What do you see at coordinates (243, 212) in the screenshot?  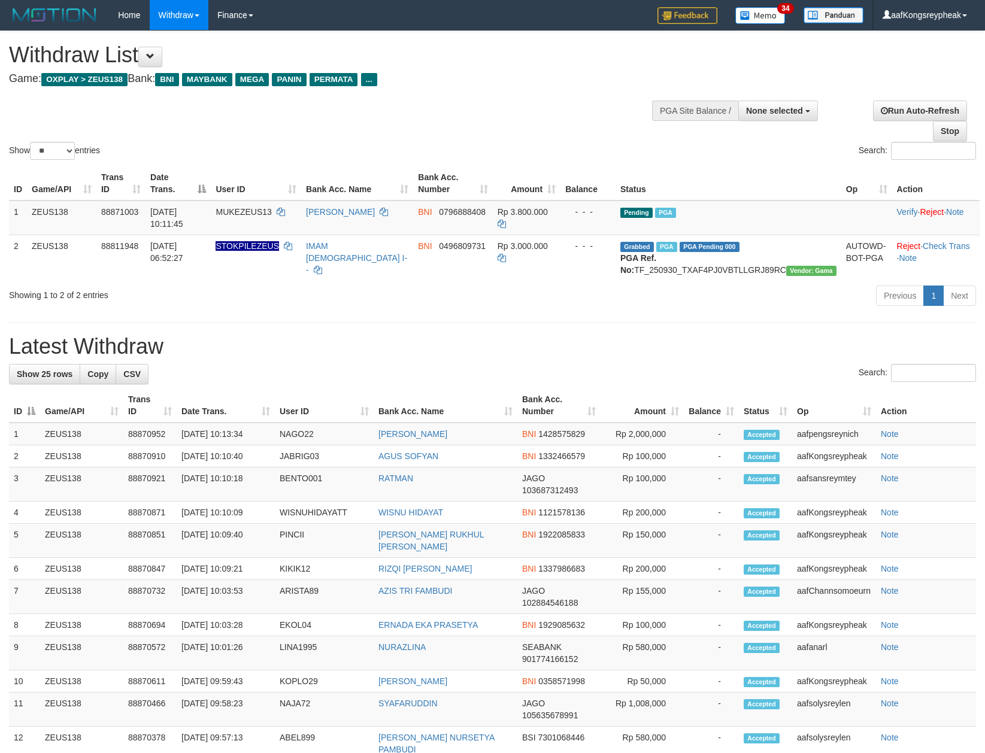 I see `span: MUKEZEUS13` at bounding box center [243, 212].